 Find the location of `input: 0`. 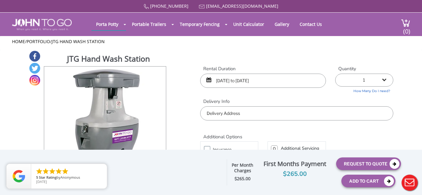

input: 0 is located at coordinates (274, 149).